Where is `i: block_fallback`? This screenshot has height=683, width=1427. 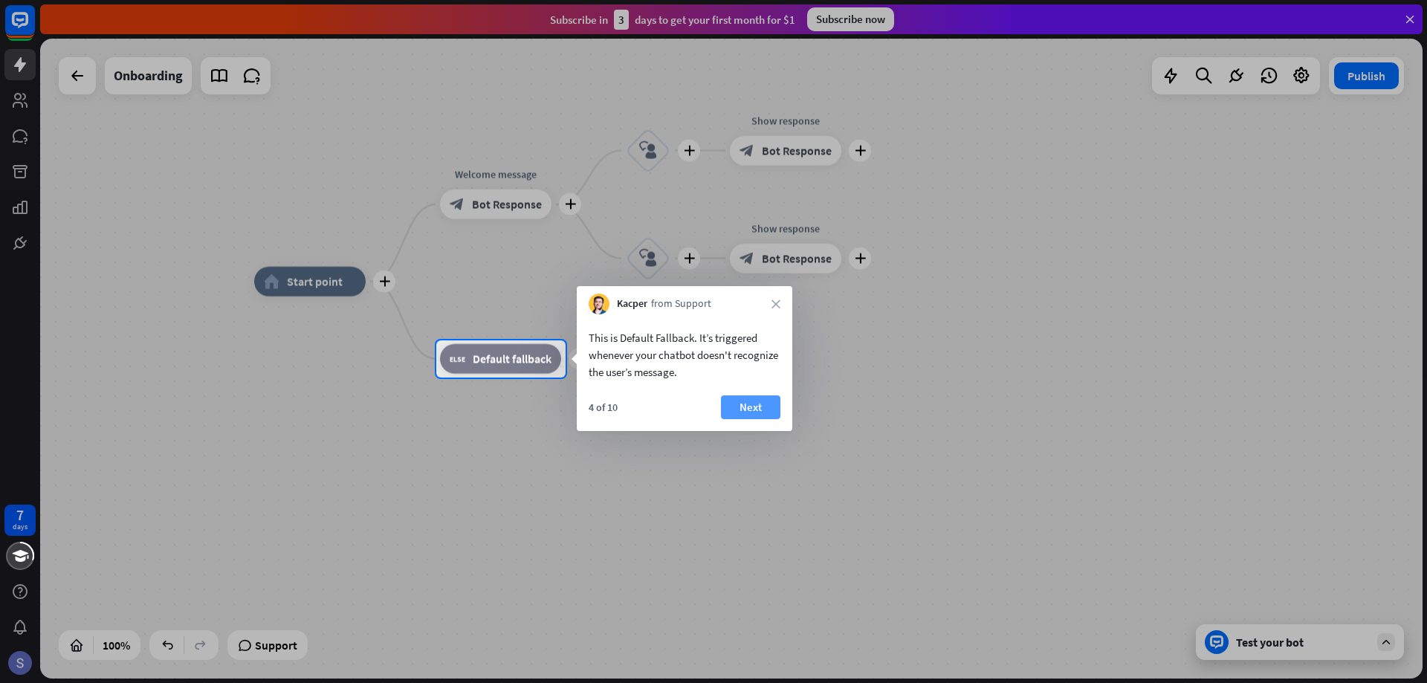
i: block_fallback is located at coordinates (457, 359).